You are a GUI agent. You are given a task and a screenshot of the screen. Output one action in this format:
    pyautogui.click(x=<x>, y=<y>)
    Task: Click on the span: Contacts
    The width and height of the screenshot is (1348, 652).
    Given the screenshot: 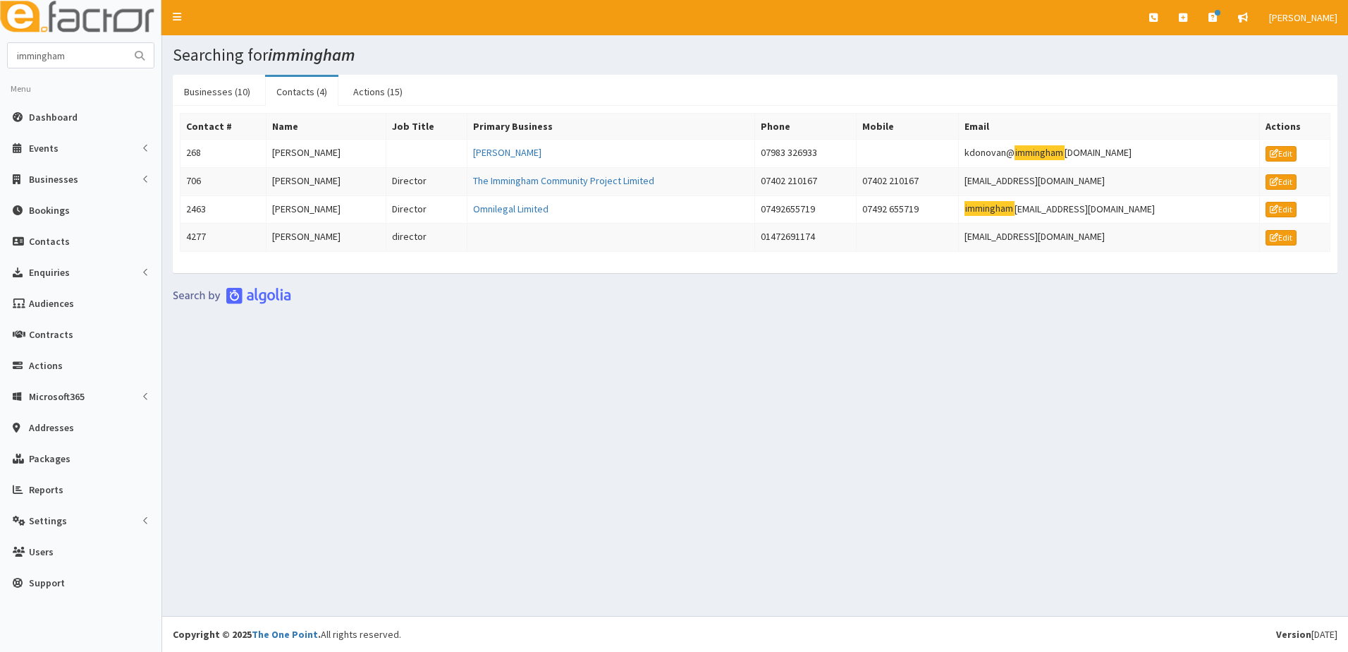 What is the action you would take?
    pyautogui.click(x=49, y=241)
    